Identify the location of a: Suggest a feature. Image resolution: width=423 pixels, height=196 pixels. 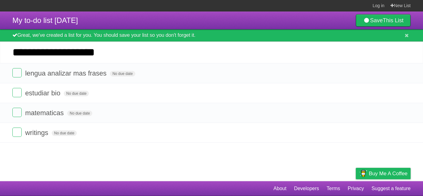
(391, 189).